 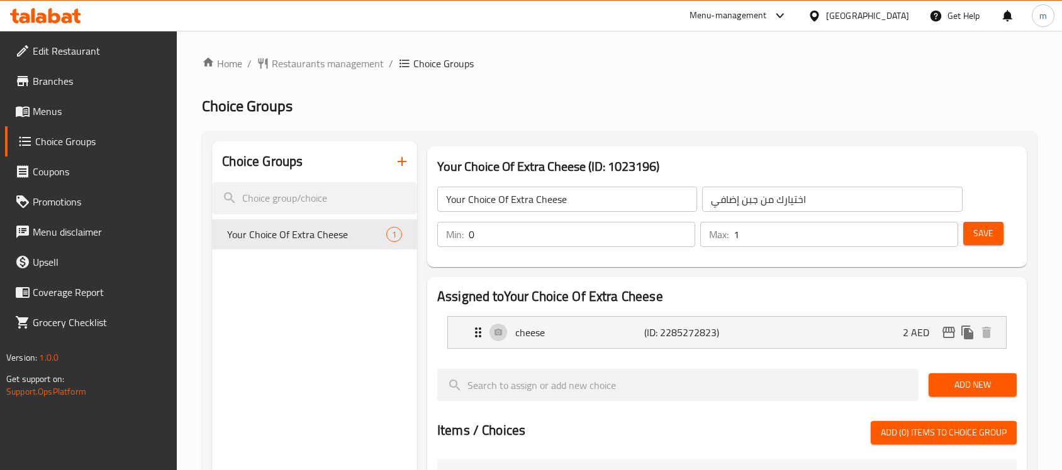 I want to click on span: 1, so click(x=394, y=235).